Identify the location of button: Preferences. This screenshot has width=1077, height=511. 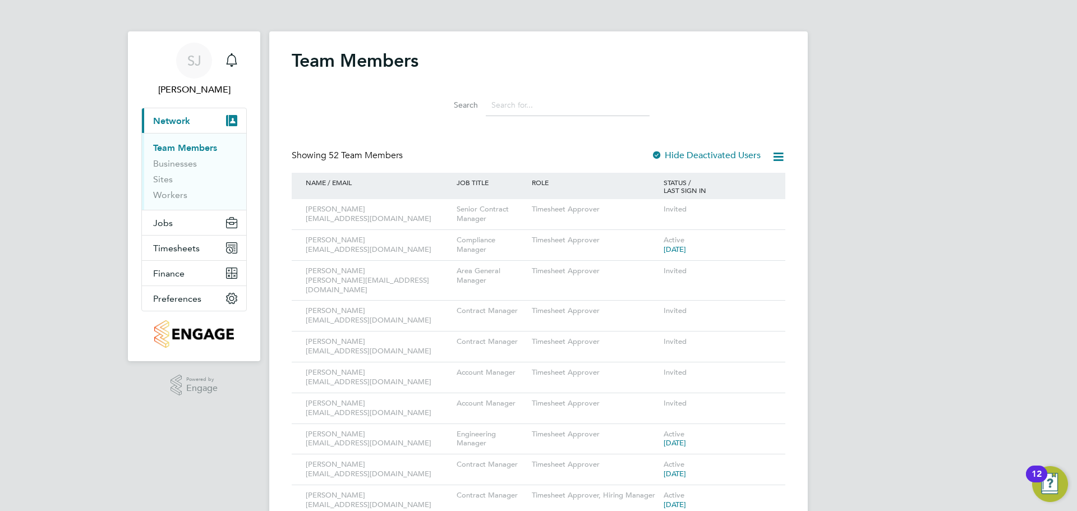
(194, 299).